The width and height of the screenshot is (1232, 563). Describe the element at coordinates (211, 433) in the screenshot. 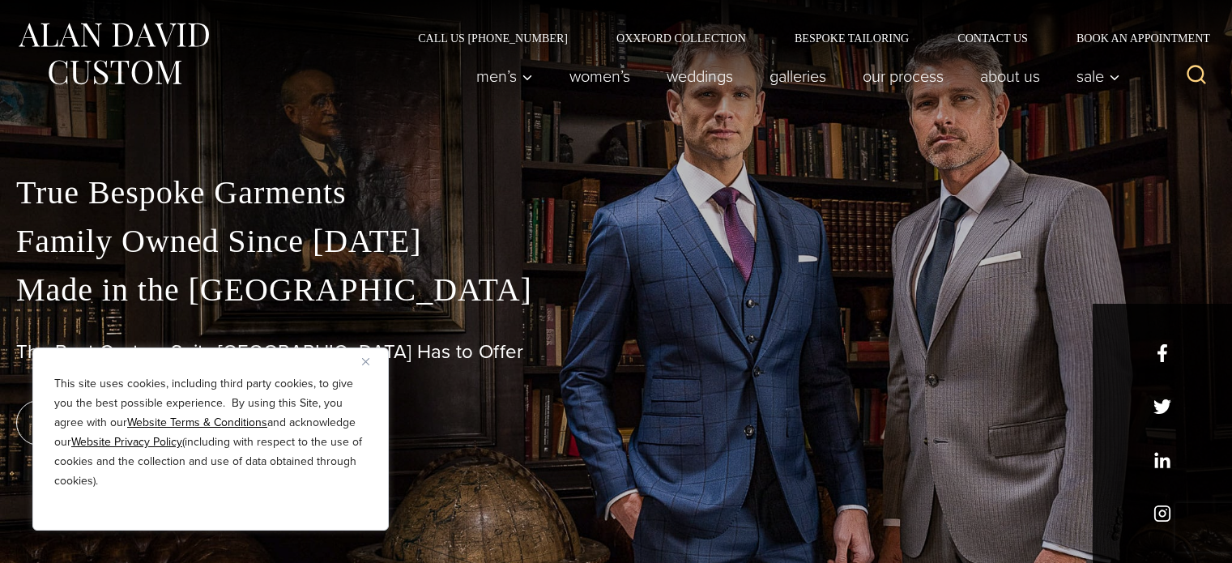

I see `p: This site uses cookies, including third party cookies, to give you the best possible experience. ...` at that location.